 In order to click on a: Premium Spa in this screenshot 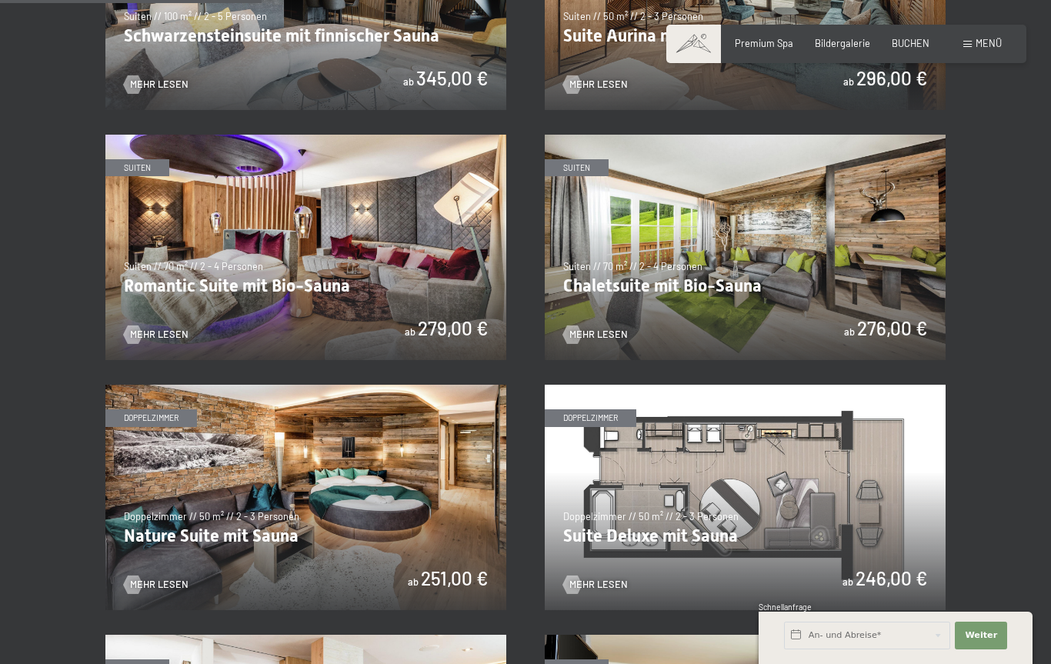, I will do `click(764, 43)`.